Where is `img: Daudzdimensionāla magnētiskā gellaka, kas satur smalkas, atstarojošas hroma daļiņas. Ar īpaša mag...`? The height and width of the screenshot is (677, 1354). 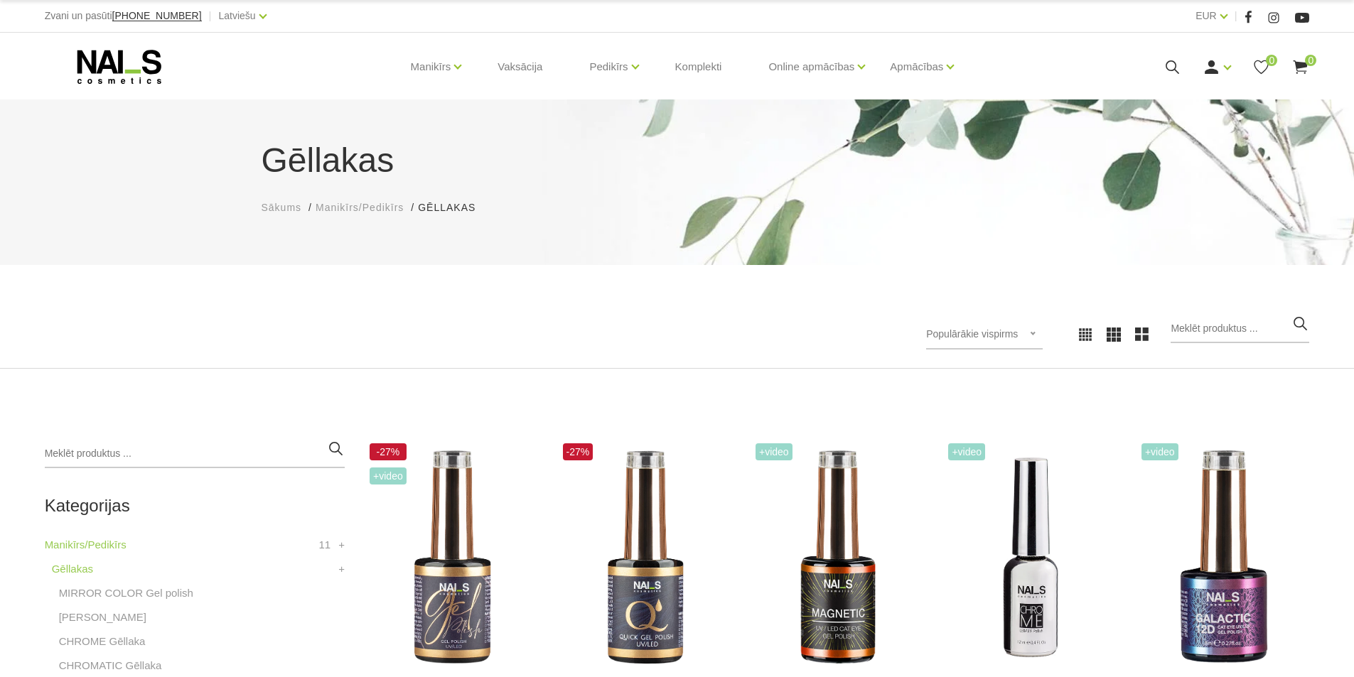 img: Daudzdimensionāla magnētiskā gellaka, kas satur smalkas, atstarojošas hroma daļiņas. Ar īpaša mag... is located at coordinates (1223, 558).